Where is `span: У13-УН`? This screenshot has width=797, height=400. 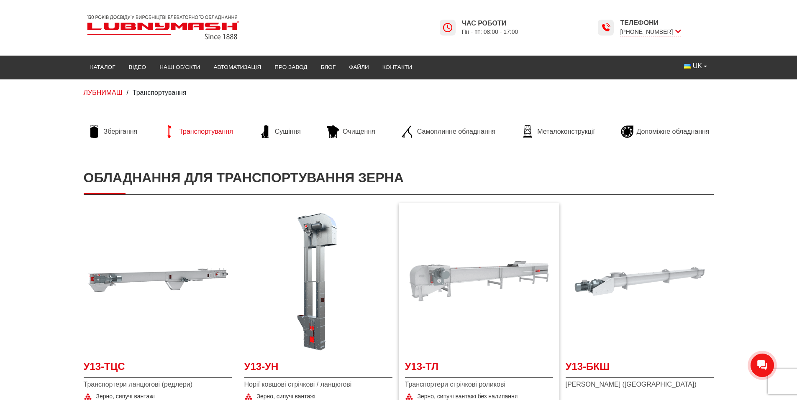 span: У13-УН is located at coordinates (318, 369).